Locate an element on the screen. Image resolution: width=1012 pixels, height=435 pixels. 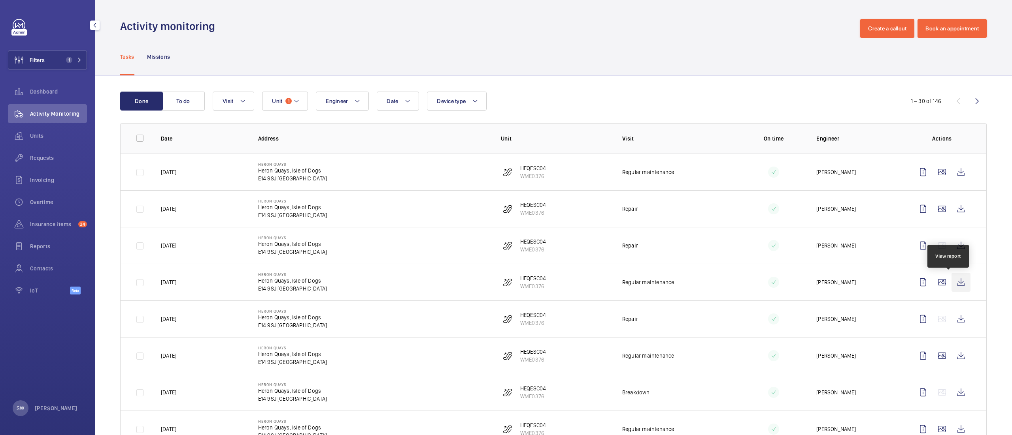
span: Invoicing is located at coordinates (58, 180).